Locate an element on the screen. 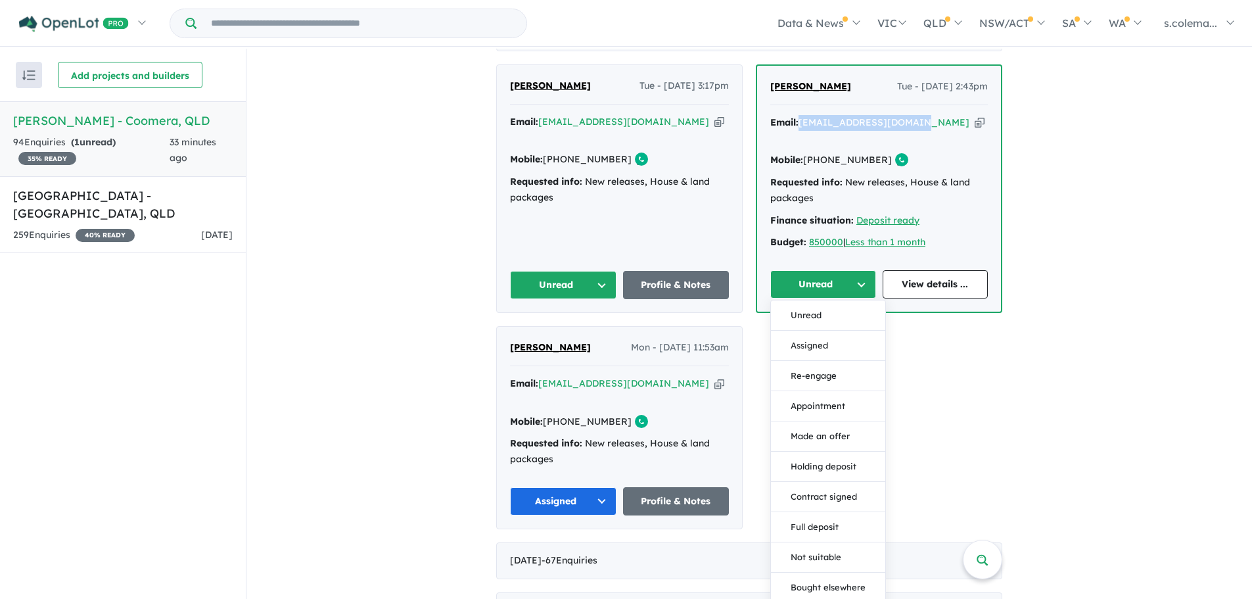  button: Not suitable is located at coordinates (828, 557).